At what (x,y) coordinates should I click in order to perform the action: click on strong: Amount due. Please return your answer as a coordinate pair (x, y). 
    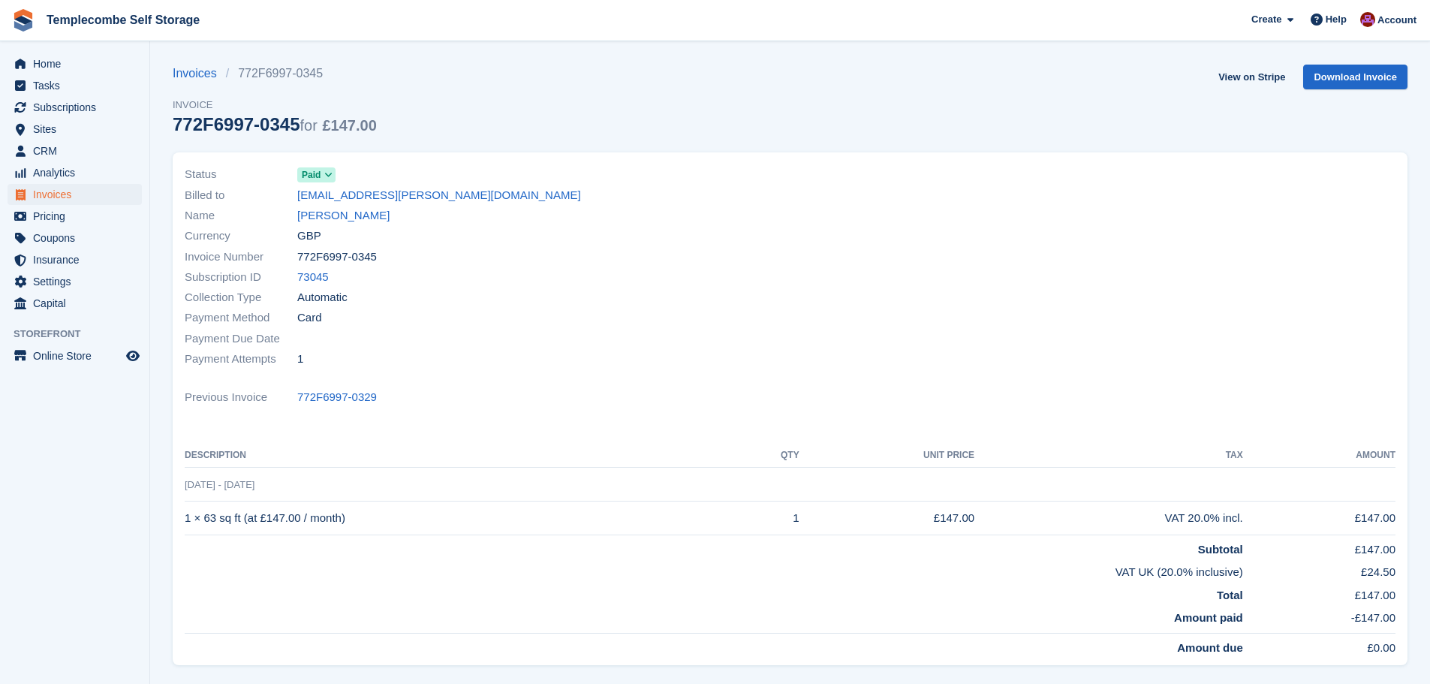
    Looking at the image, I should click on (1210, 647).